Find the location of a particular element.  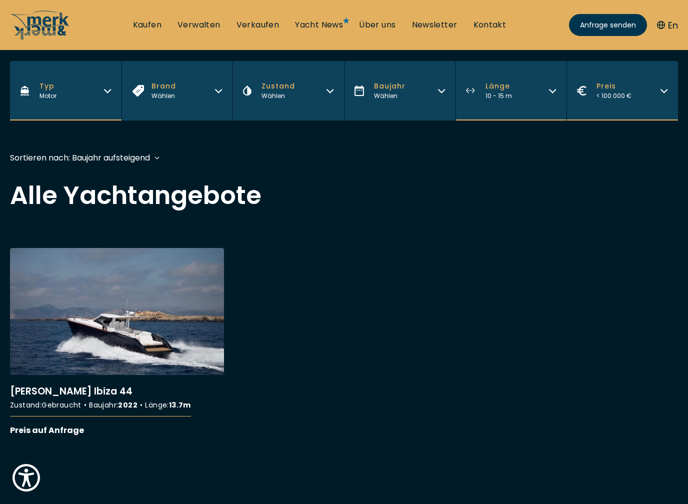

a: Newsletter is located at coordinates (435, 25).